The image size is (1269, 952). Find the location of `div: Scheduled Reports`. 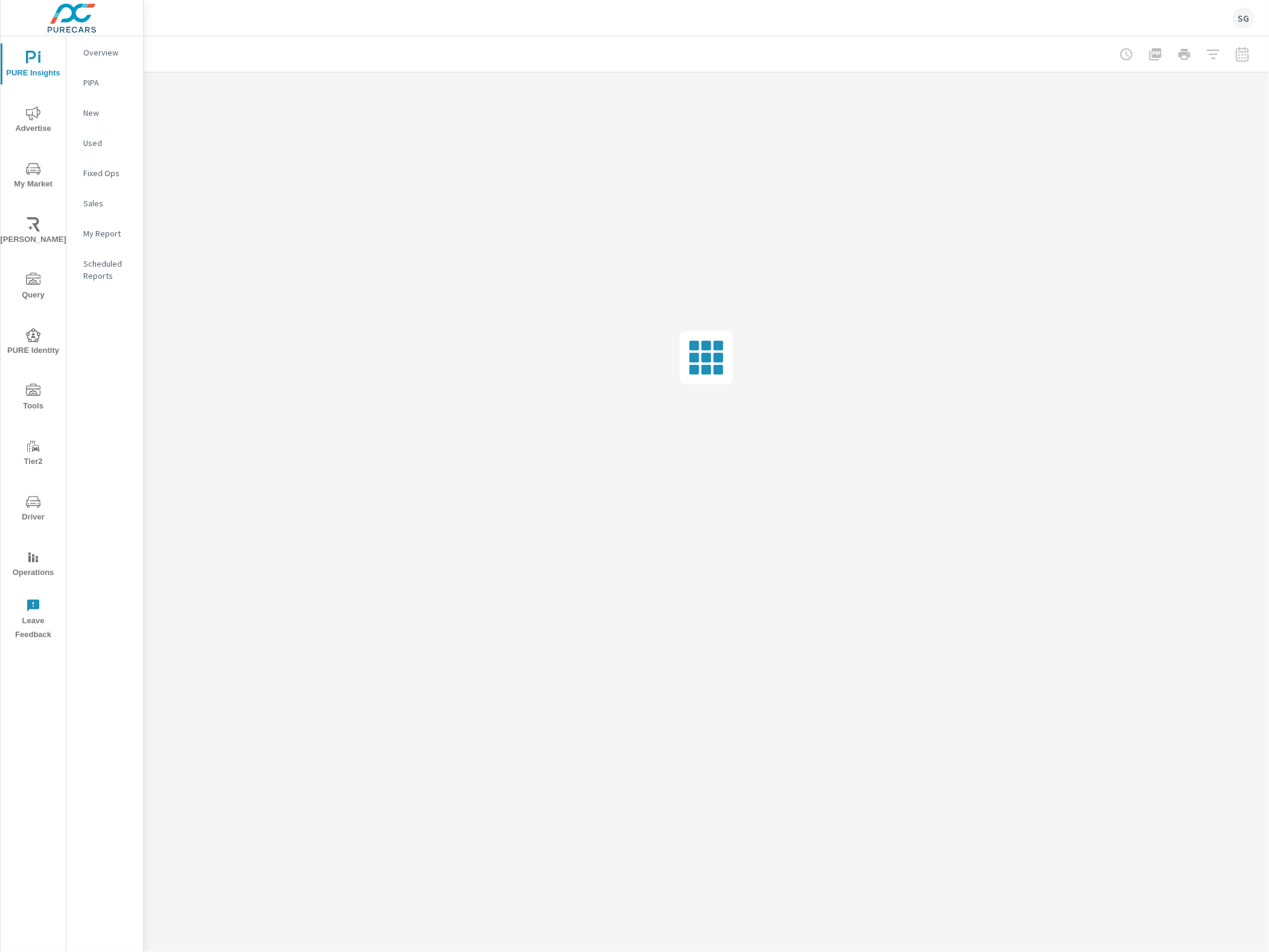

div: Scheduled Reports is located at coordinates (104, 269).